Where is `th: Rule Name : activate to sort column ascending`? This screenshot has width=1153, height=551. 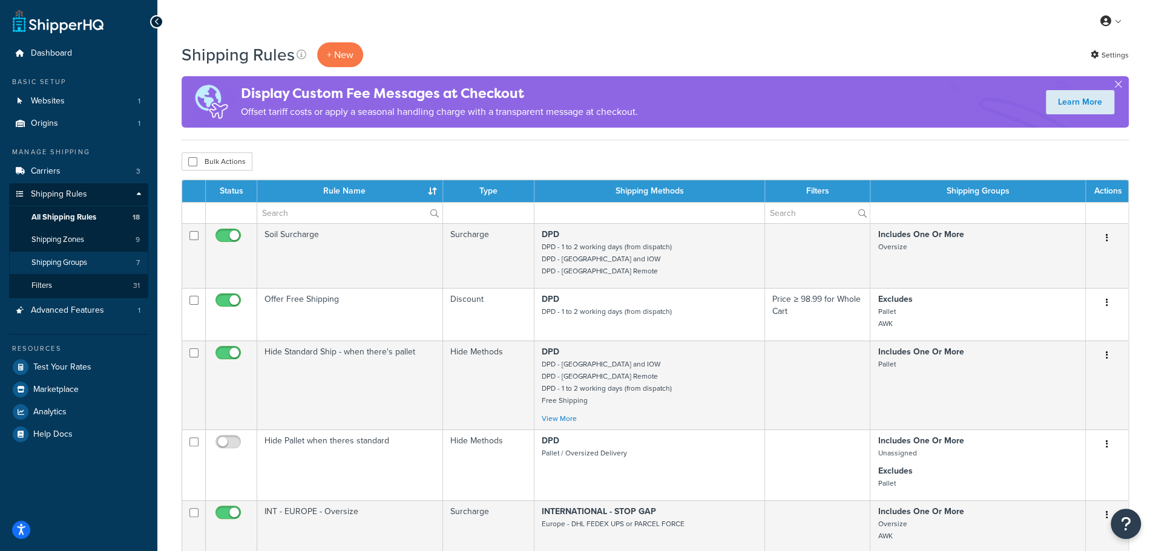 th: Rule Name : activate to sort column ascending is located at coordinates (350, 191).